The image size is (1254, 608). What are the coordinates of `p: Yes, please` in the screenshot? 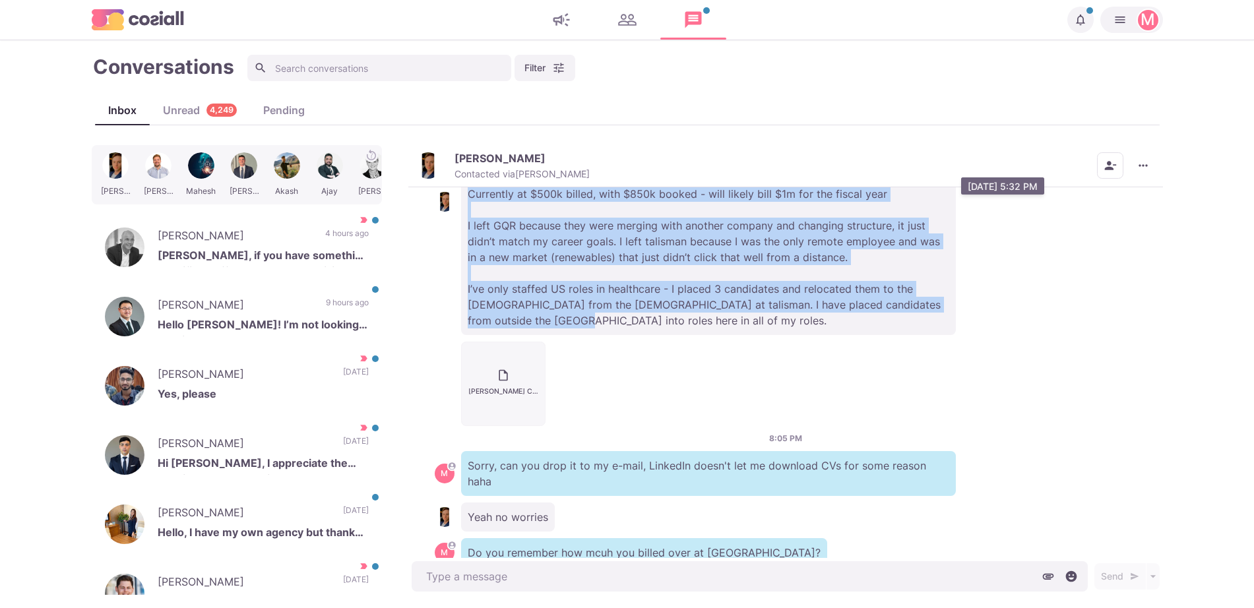 It's located at (263, 396).